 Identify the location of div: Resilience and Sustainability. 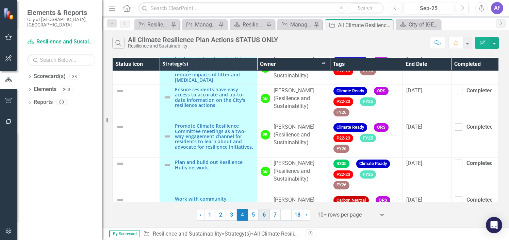
(253, 24).